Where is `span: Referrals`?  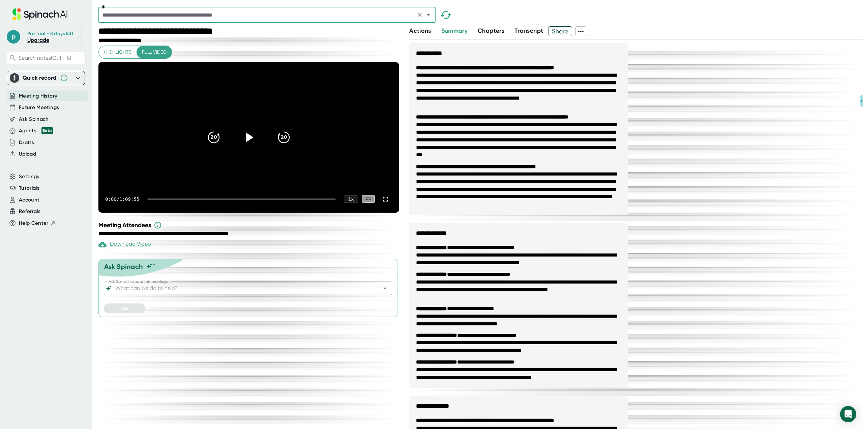 span: Referrals is located at coordinates (30, 211).